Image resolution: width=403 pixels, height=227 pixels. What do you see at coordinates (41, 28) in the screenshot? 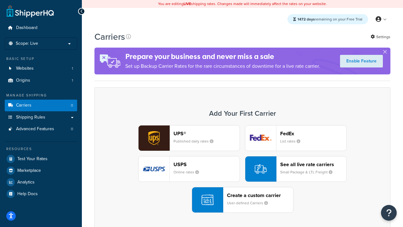
I see `li: Dashboard` at bounding box center [41, 28].